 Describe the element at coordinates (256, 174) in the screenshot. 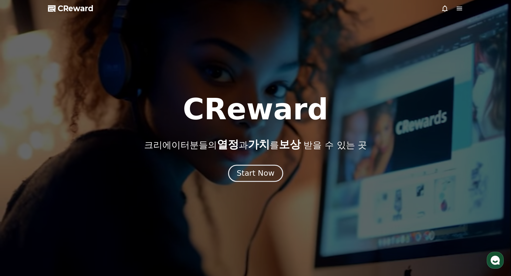

I see `div: Start Now` at that location.